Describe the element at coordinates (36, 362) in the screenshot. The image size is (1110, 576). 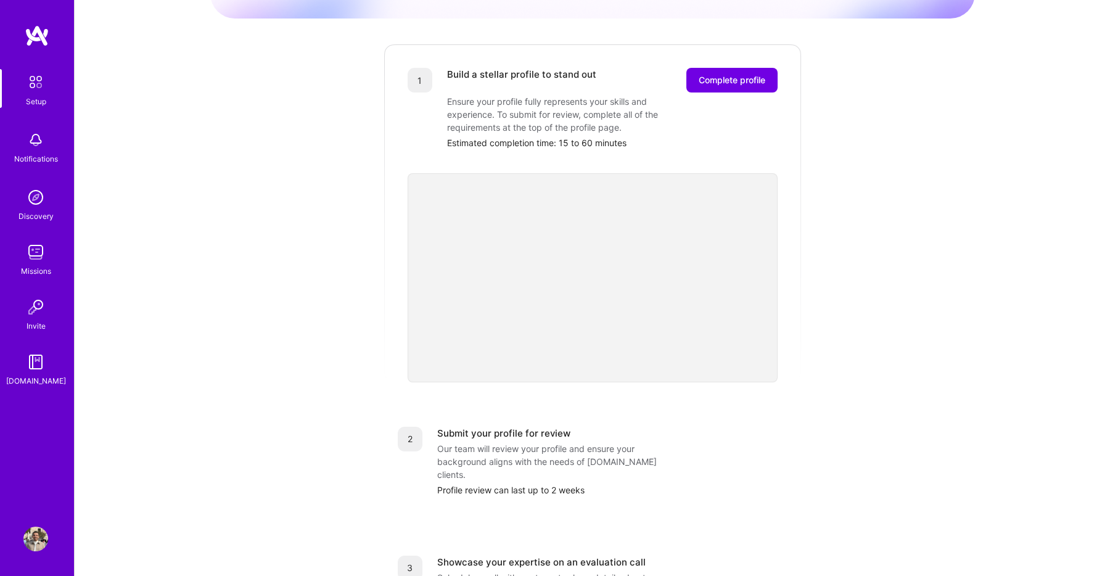
I see `img: guide book` at that location.